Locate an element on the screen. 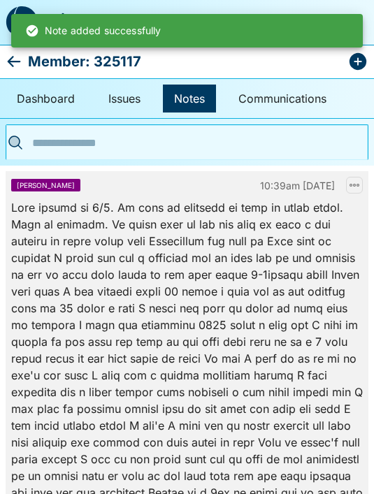 This screenshot has width=374, height=494. div: Note added successfully is located at coordinates (93, 31).